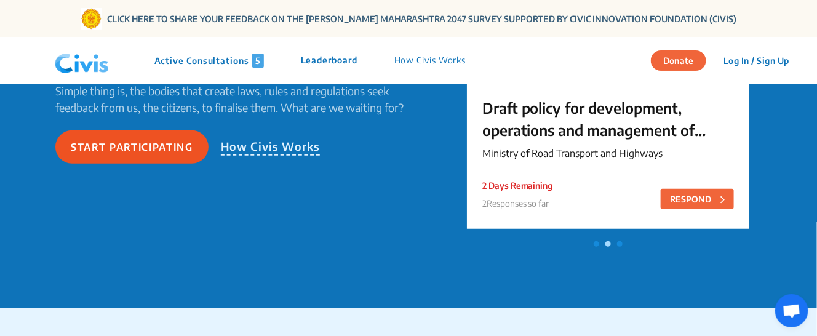  What do you see at coordinates (683, 60) in the screenshot?
I see `a: Donate` at bounding box center [683, 60].